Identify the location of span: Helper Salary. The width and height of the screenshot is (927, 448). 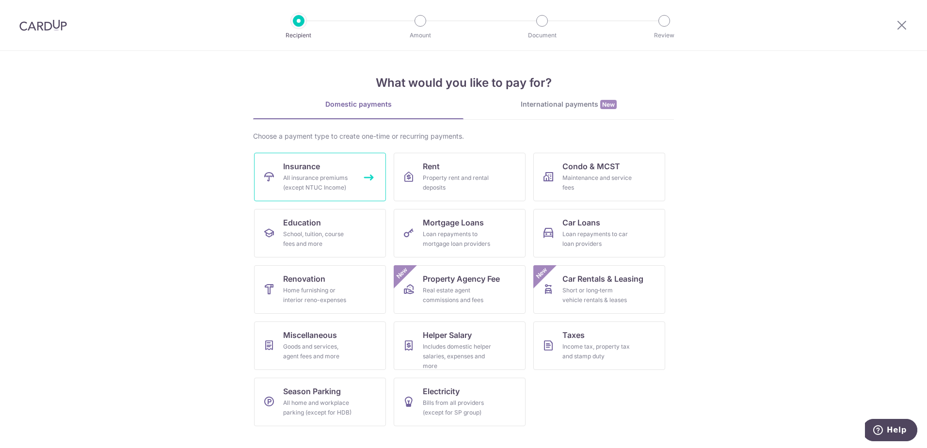
(447, 335).